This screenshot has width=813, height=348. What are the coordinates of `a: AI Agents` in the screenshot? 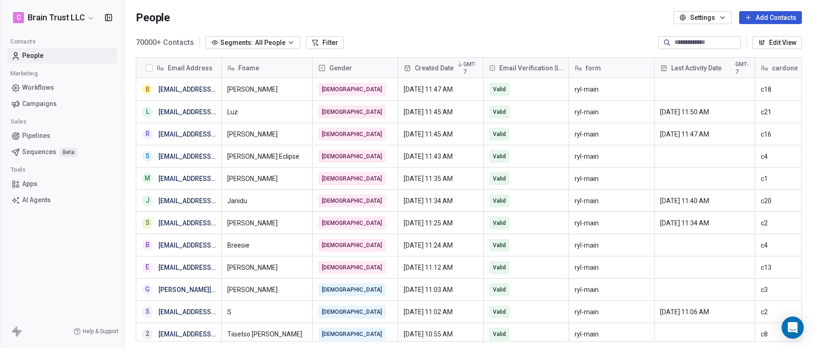 It's located at (62, 200).